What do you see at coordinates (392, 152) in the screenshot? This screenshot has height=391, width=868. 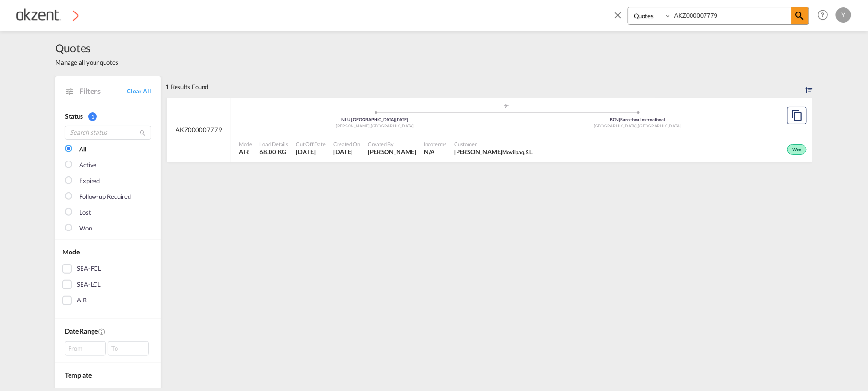 I see `span: Yazmin Ríos` at bounding box center [392, 152].